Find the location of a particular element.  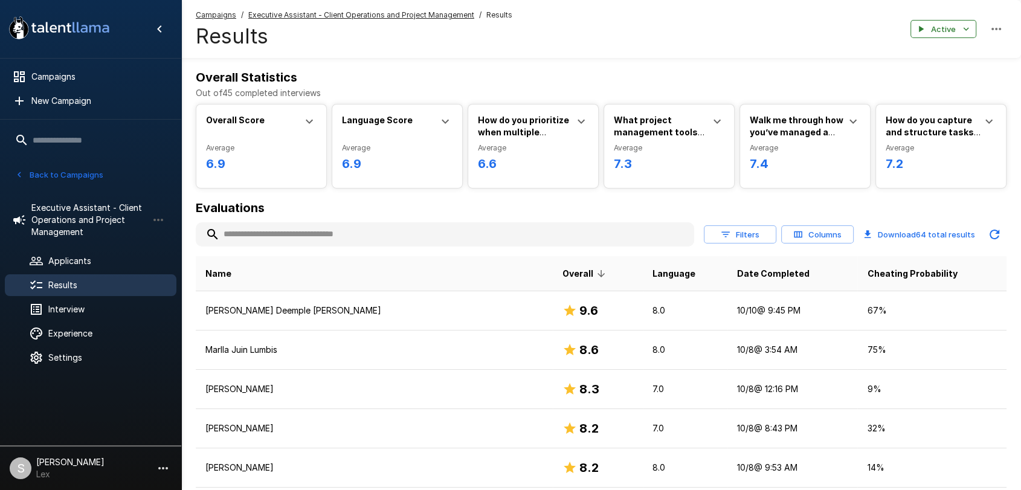

b: How do you capture and structure tasks after a client meeting? is located at coordinates (933, 138).